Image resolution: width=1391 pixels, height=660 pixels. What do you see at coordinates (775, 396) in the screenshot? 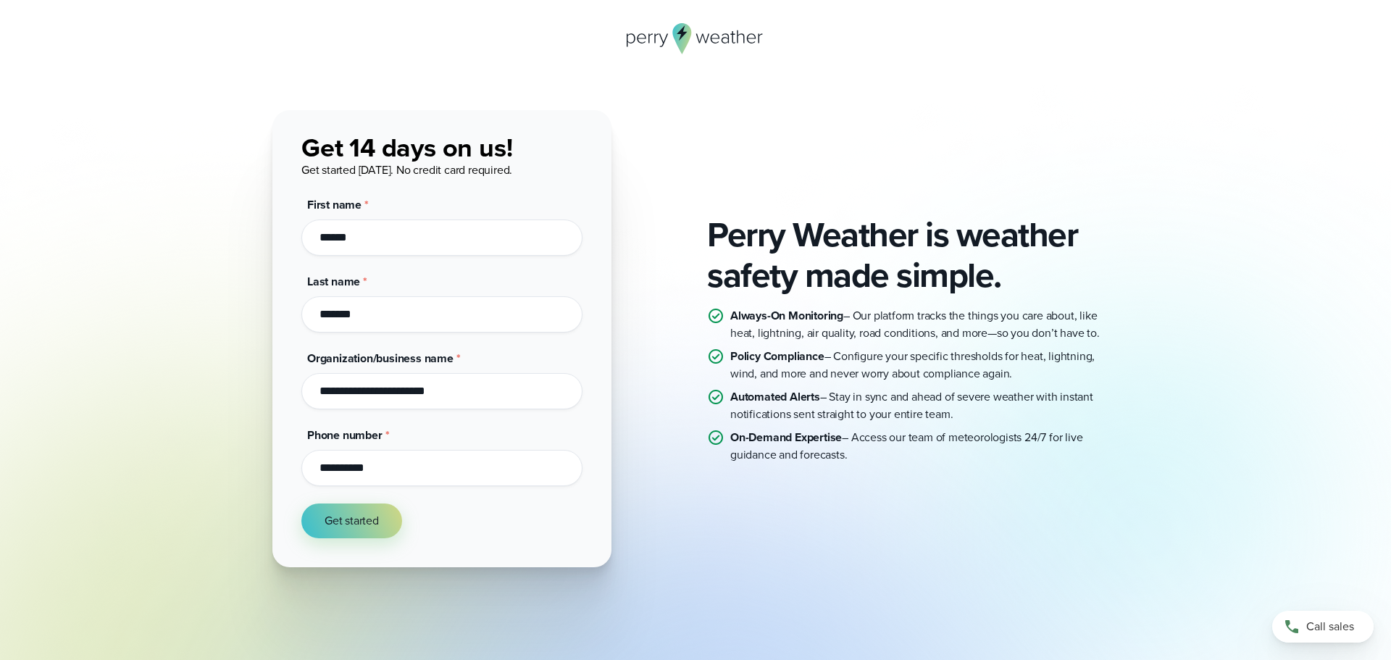
I see `strong: Automated Alerts` at bounding box center [775, 396].